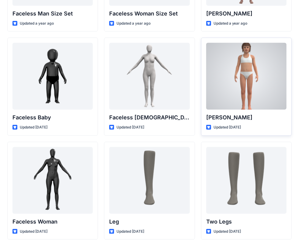 Image resolution: width=299 pixels, height=243 pixels. What do you see at coordinates (149, 14) in the screenshot?
I see `p: Faceless Woman Size Set` at bounding box center [149, 14].